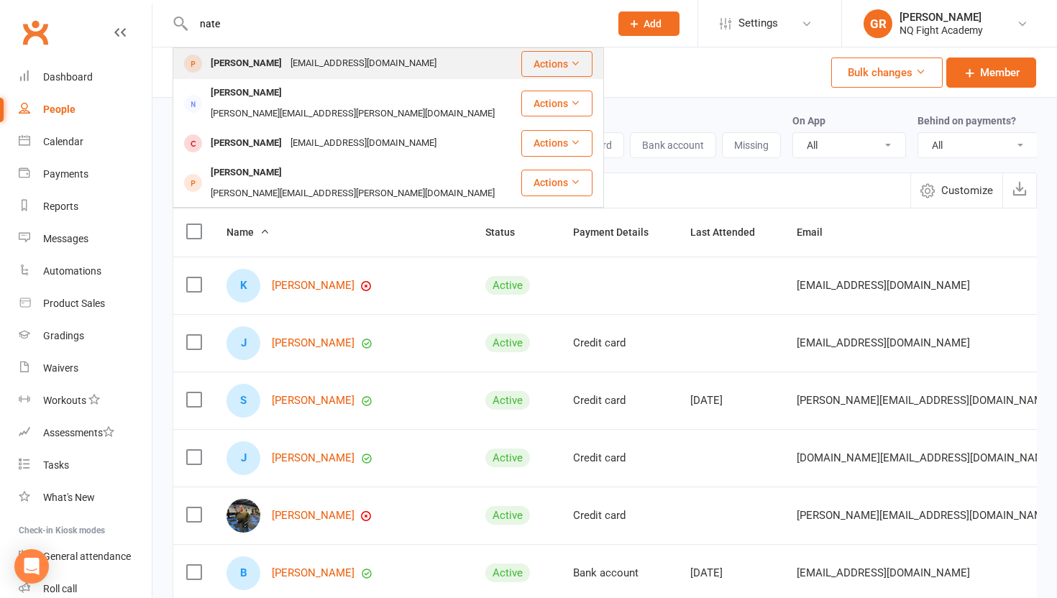  Describe the element at coordinates (243, 516) in the screenshot. I see `img: CURTIS` at that location.